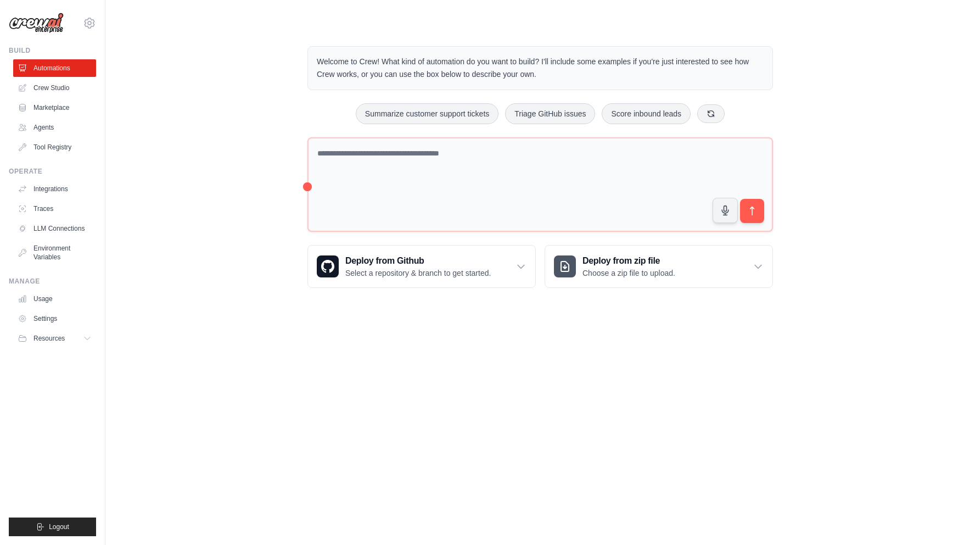  I want to click on button: Score inbound leads, so click(646, 114).